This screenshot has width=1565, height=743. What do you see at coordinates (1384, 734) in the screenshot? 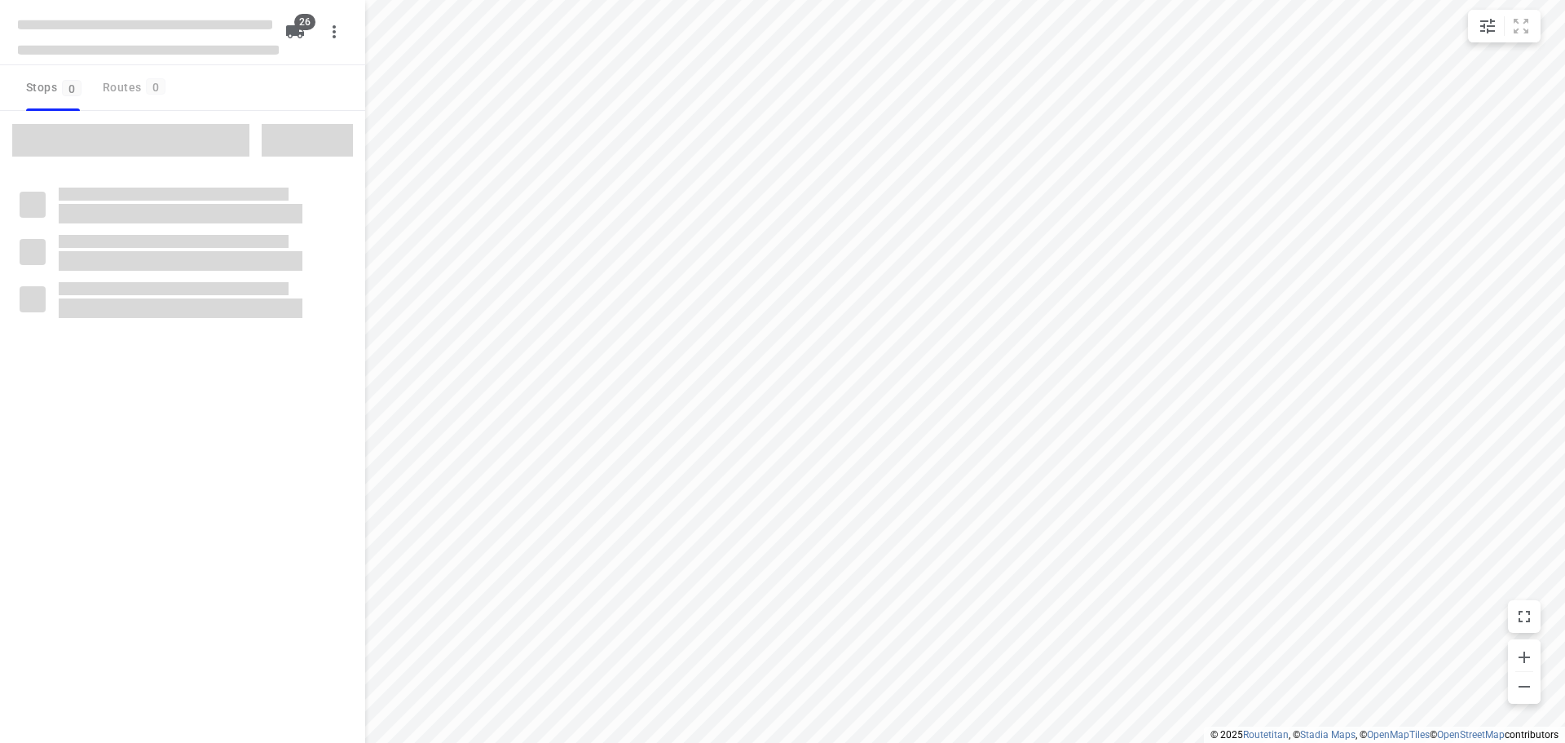
I see `li: © 2025 , © , © © contributors` at bounding box center [1384, 734].